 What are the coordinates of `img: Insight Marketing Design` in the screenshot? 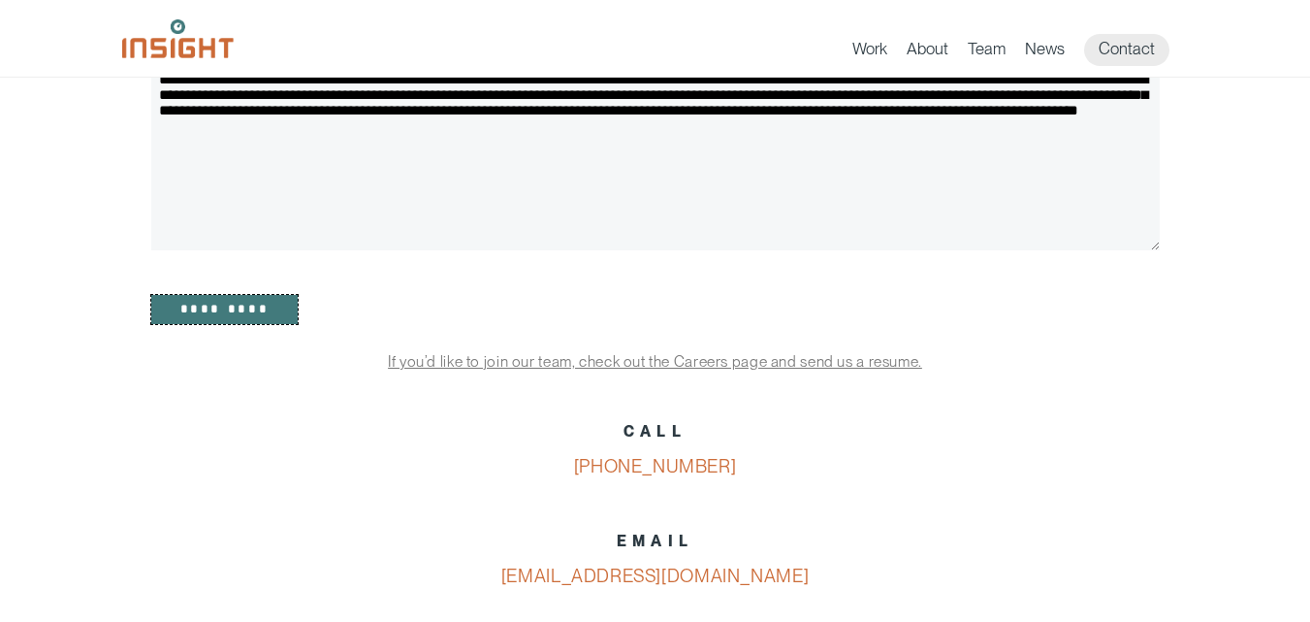 It's located at (178, 39).